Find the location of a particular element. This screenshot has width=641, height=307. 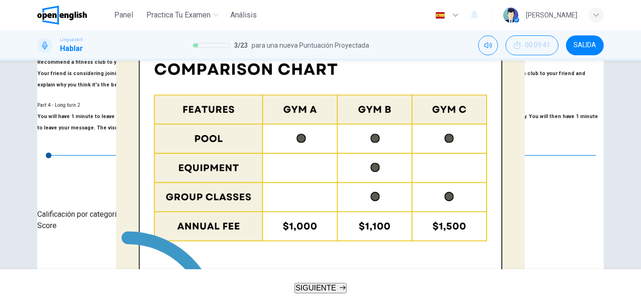

span: SALIDA is located at coordinates (584, 45).